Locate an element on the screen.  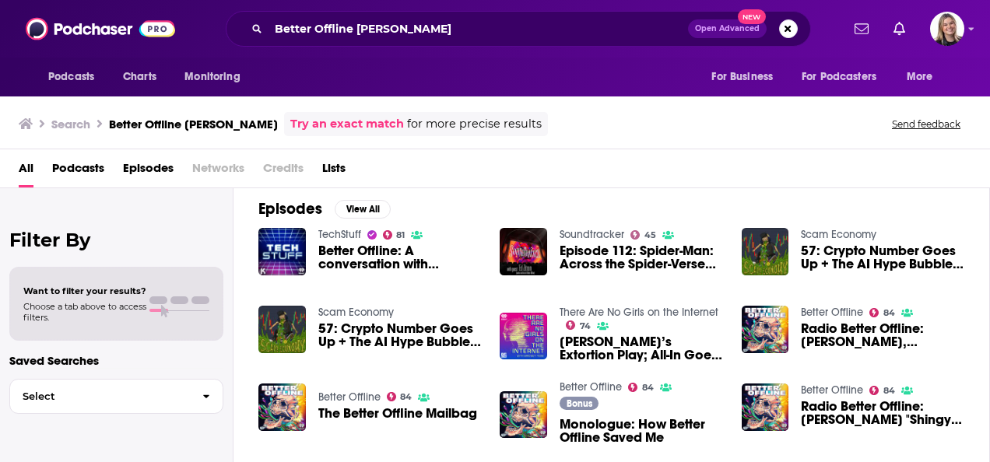
span: 45 is located at coordinates (650, 235).